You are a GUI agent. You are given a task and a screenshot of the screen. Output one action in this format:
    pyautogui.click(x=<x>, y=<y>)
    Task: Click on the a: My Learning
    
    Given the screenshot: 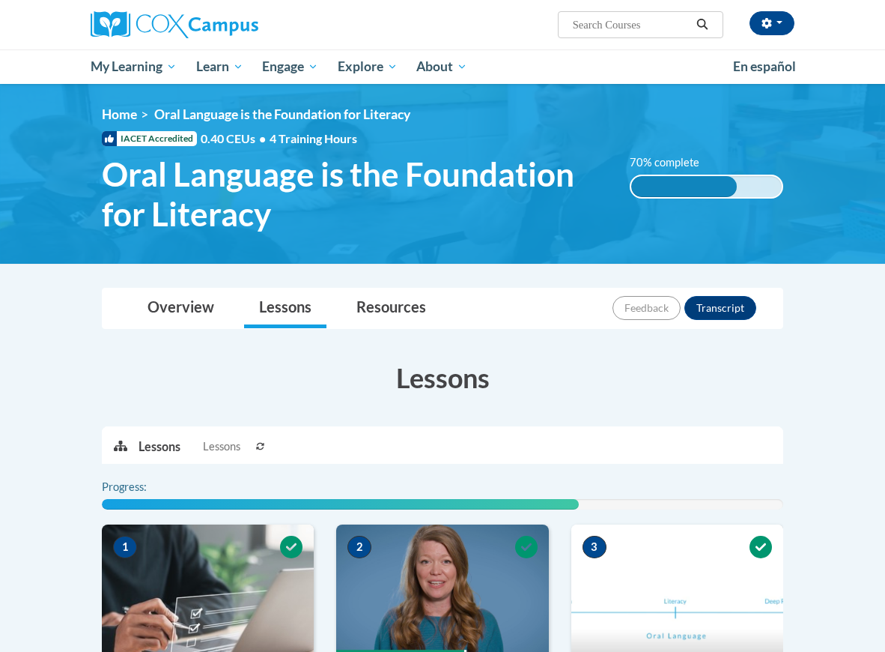 What is the action you would take?
    pyautogui.click(x=133, y=67)
    